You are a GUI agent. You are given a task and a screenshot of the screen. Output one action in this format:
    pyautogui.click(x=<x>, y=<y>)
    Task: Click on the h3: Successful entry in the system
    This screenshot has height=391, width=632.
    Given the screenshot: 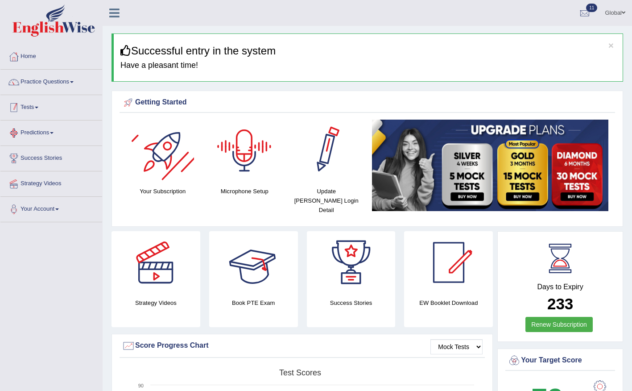 What is the action you would take?
    pyautogui.click(x=368, y=51)
    